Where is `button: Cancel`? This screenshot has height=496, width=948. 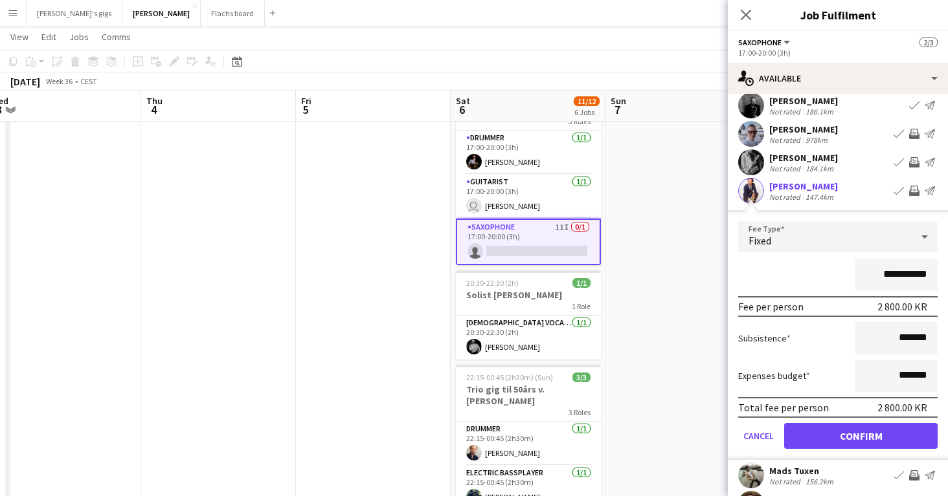 button: Cancel is located at coordinates (758, 436).